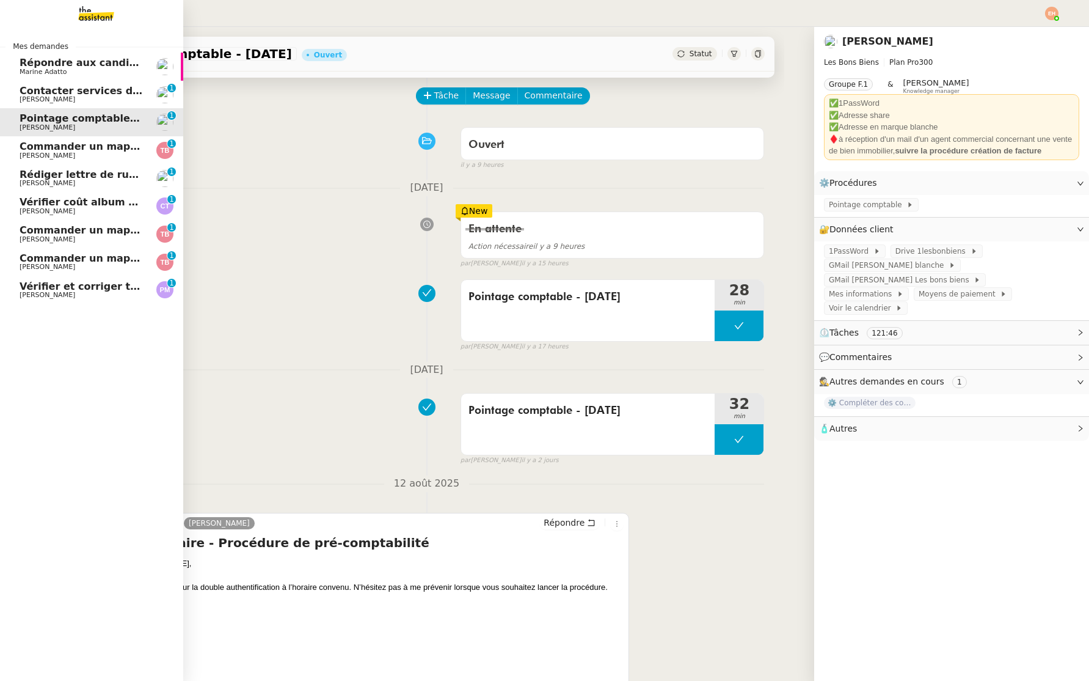 The width and height of the screenshot is (1089, 681). I want to click on div: 💬Commentaires, so click(952, 357).